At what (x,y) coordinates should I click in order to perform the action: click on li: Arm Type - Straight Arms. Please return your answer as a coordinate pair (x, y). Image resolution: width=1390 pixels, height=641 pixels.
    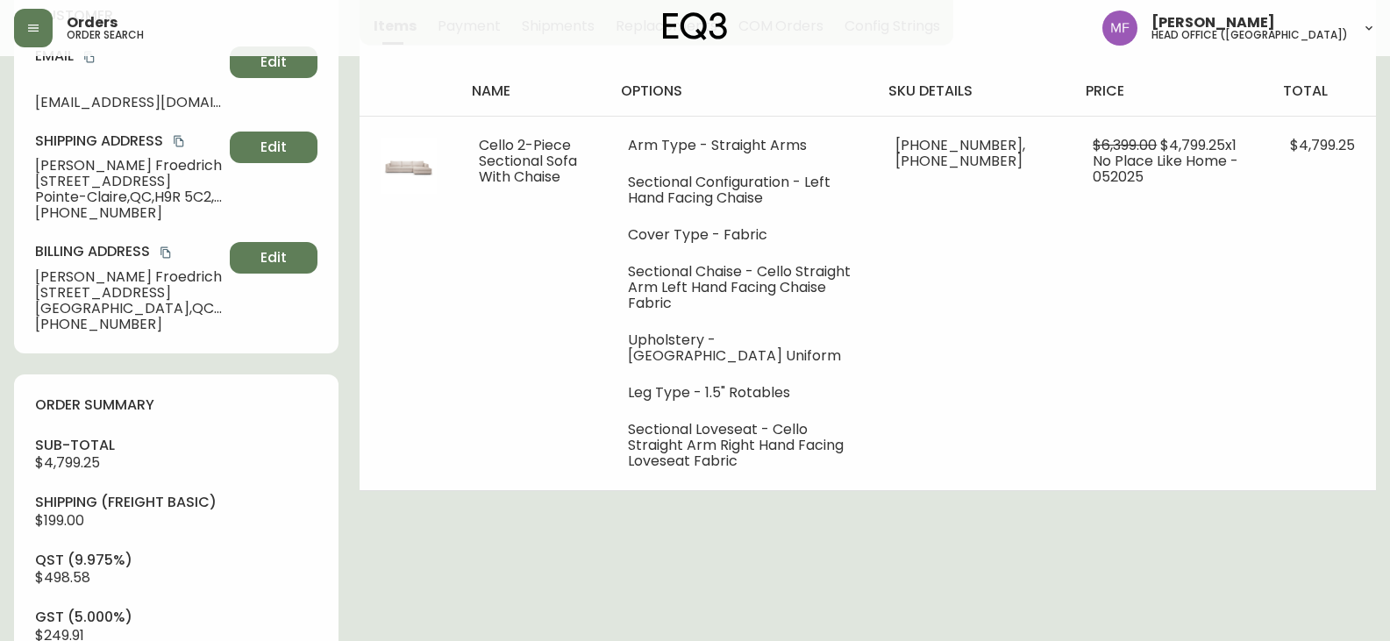
    Looking at the image, I should click on (740, 146).